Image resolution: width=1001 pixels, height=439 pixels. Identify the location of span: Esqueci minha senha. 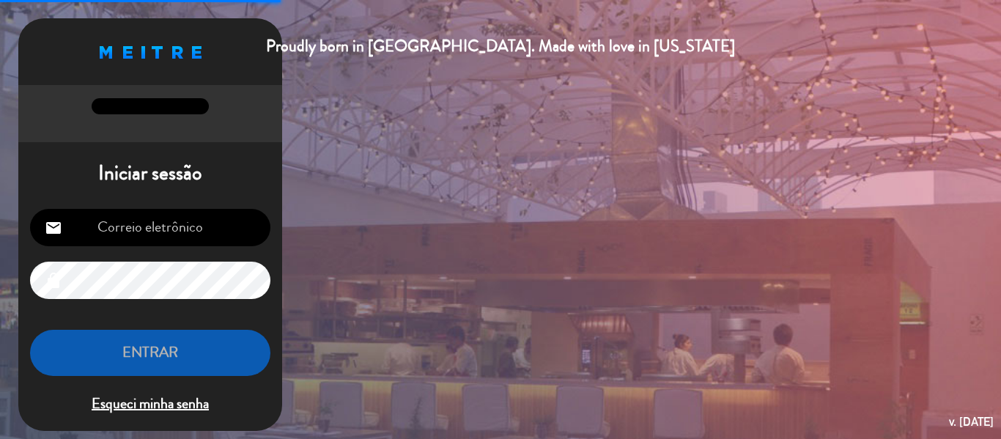
(150, 404).